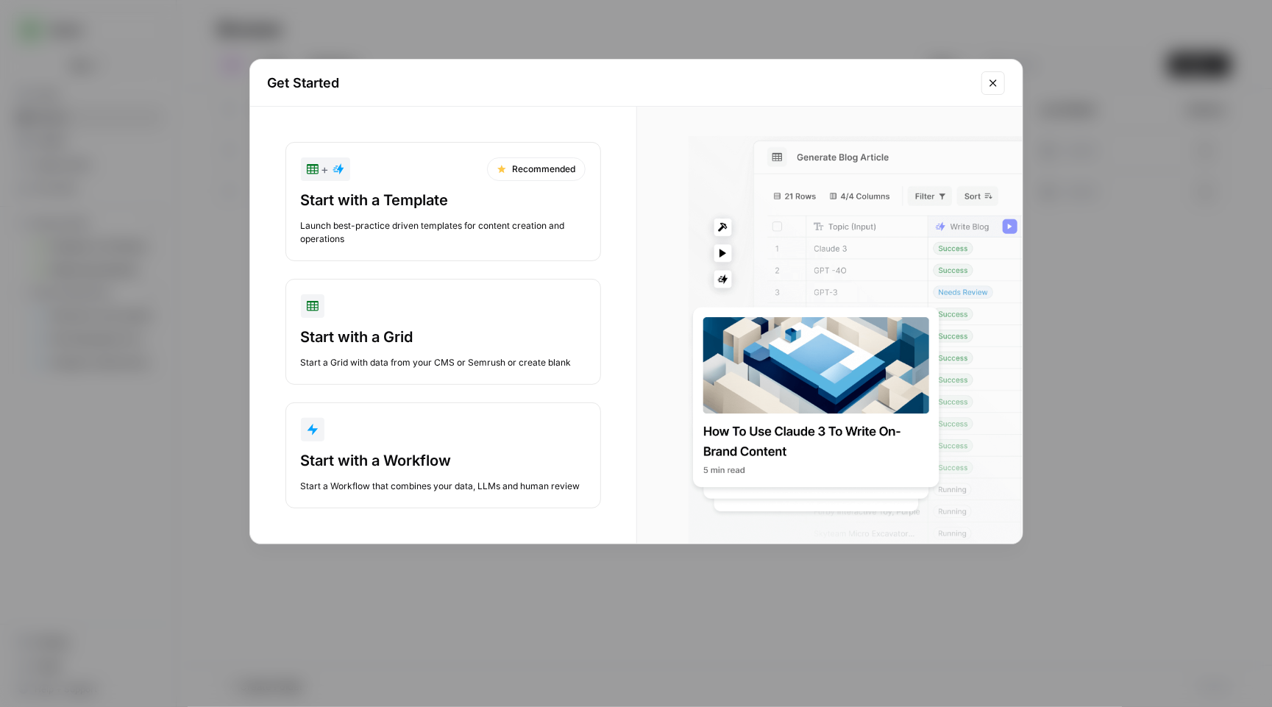  Describe the element at coordinates (443, 202) in the screenshot. I see `button: +RecommendedStart with a TemplateLaunch best-practice driven templates for content creation and o...` at that location.